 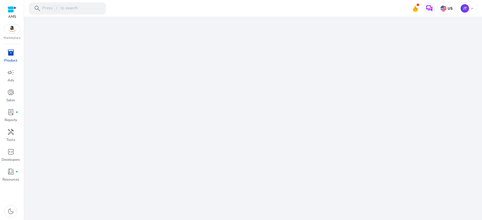 I want to click on p: AMS, so click(x=12, y=17).